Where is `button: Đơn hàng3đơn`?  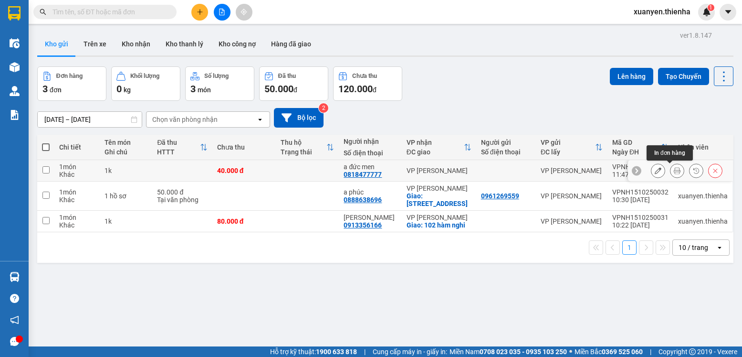 button: Đơn hàng3đơn is located at coordinates (72, 84).